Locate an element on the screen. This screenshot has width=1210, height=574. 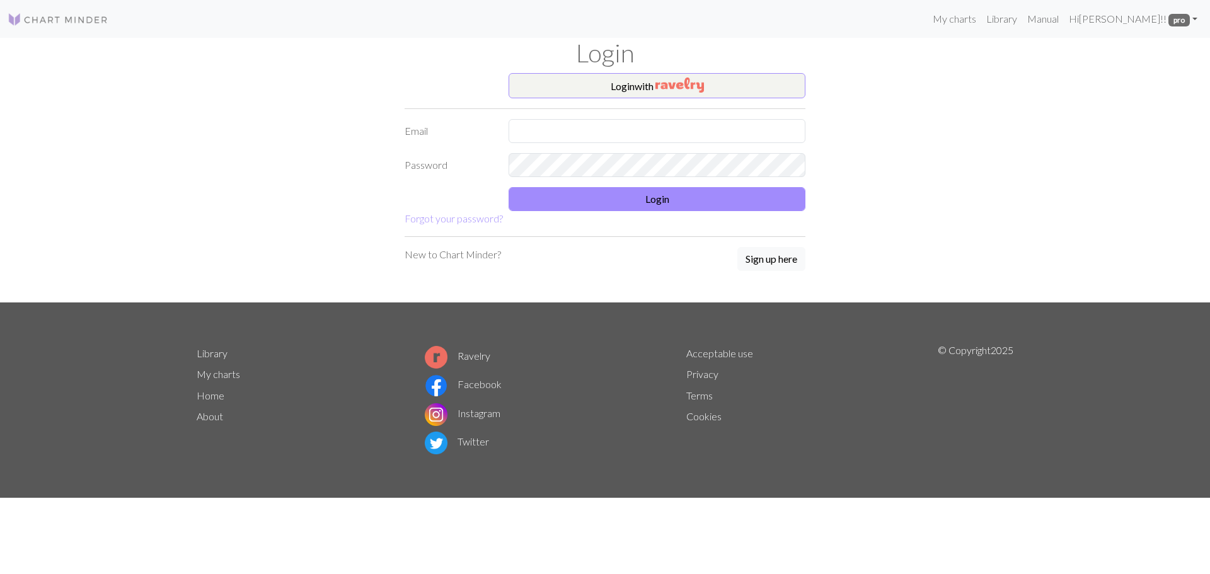
img: Twitter logo is located at coordinates (436, 443).